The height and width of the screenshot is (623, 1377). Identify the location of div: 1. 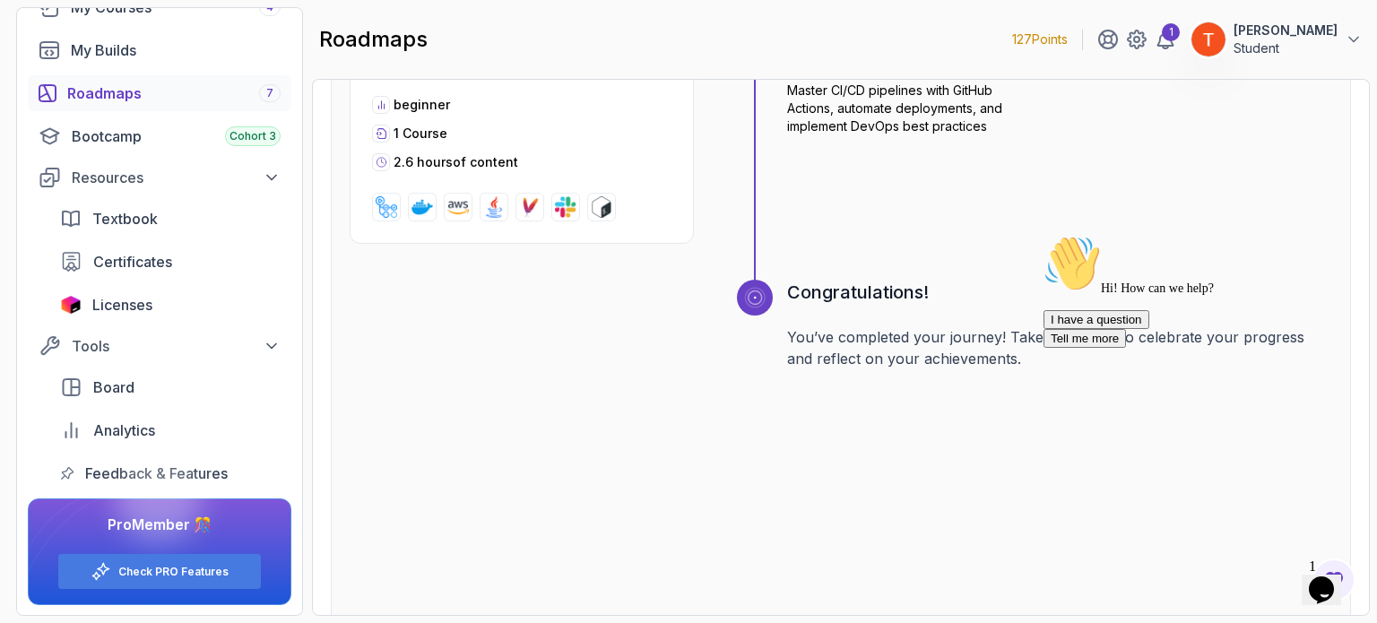
(1171, 32).